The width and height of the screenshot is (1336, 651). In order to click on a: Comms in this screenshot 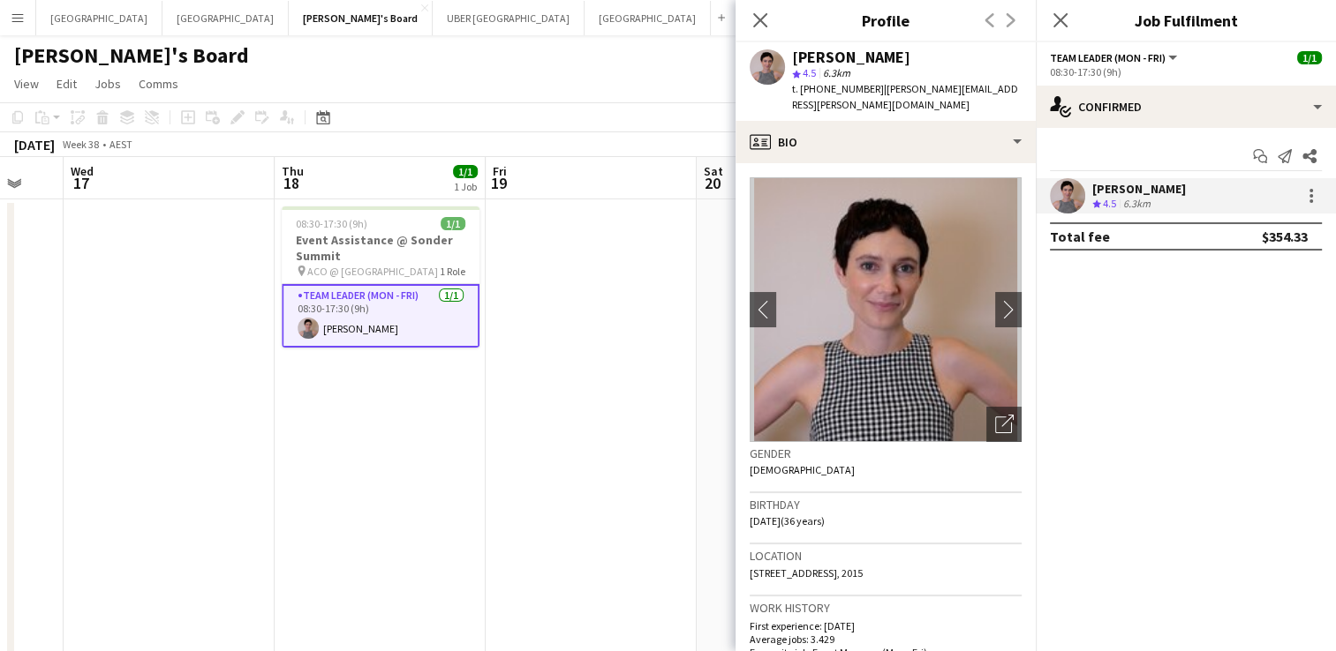, I will do `click(158, 84)`.